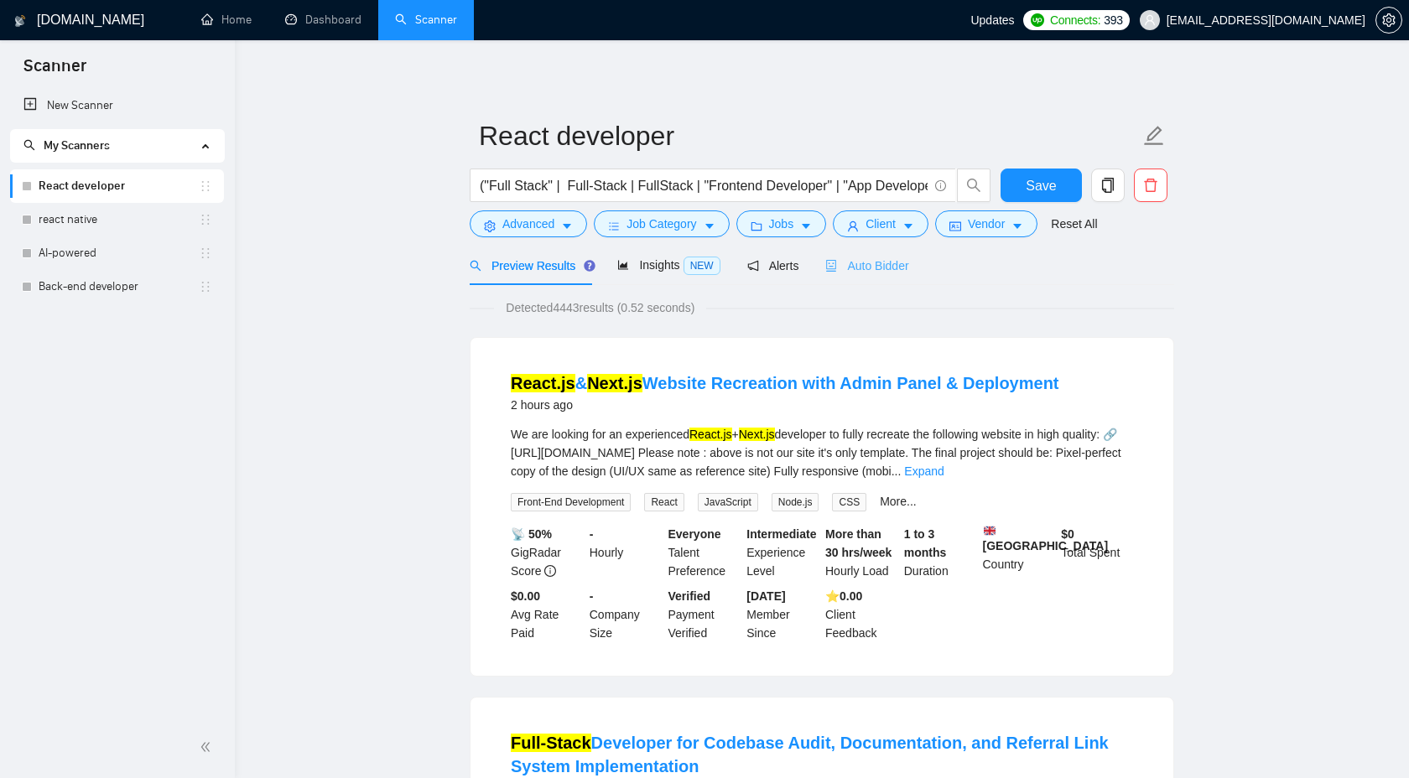 Image resolution: width=1409 pixels, height=778 pixels. Describe the element at coordinates (528, 224) in the screenshot. I see `button: settingAdvancedcaret-down` at that location.